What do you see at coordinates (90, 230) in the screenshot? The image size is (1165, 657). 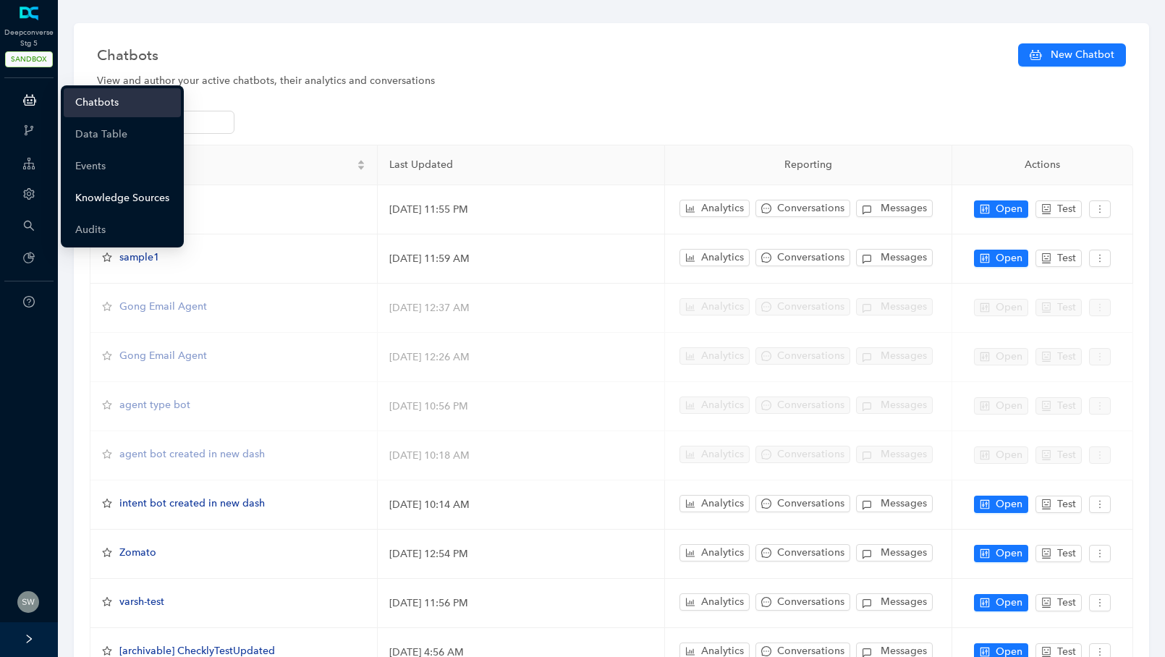 I see `a: Audits` at bounding box center [90, 230].